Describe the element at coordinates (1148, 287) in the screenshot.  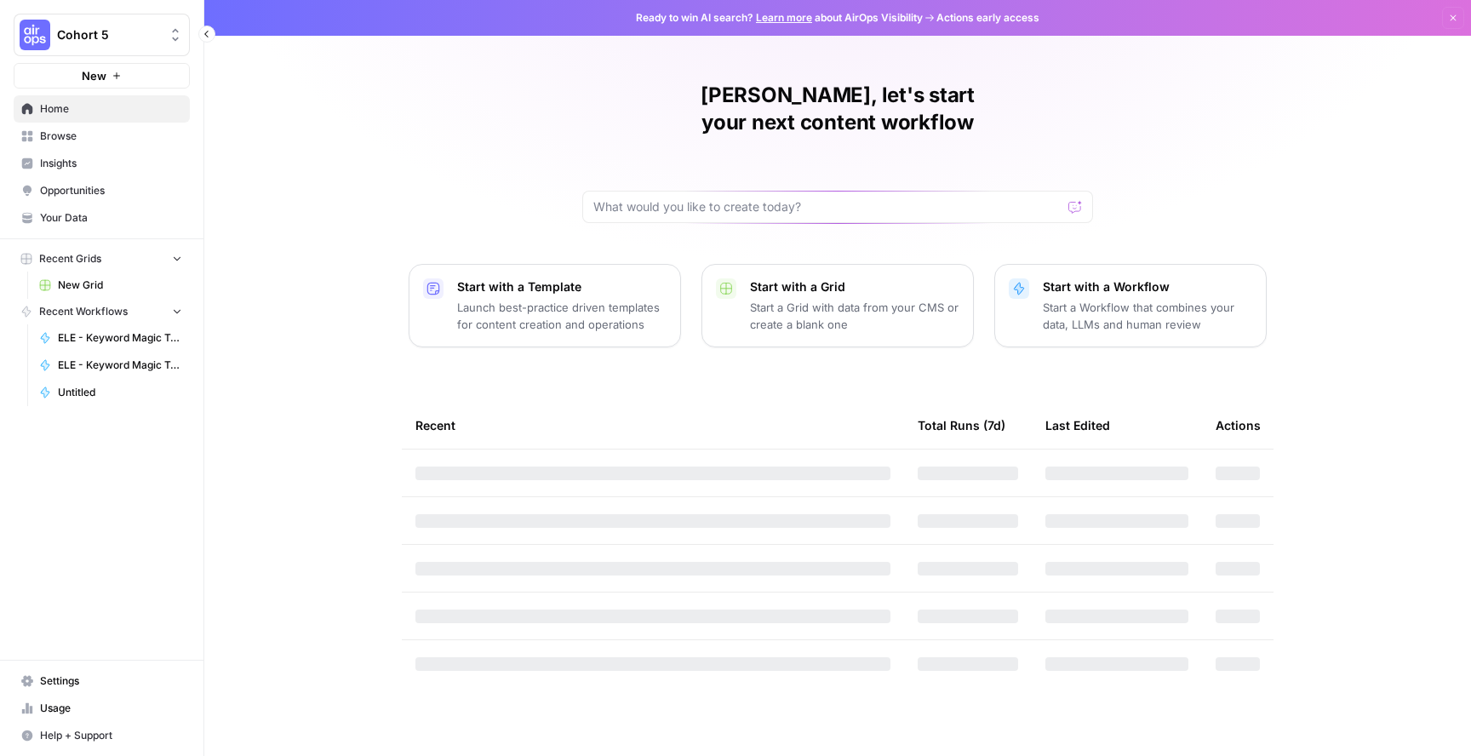
I see `p: Start with a Workflow` at that location.